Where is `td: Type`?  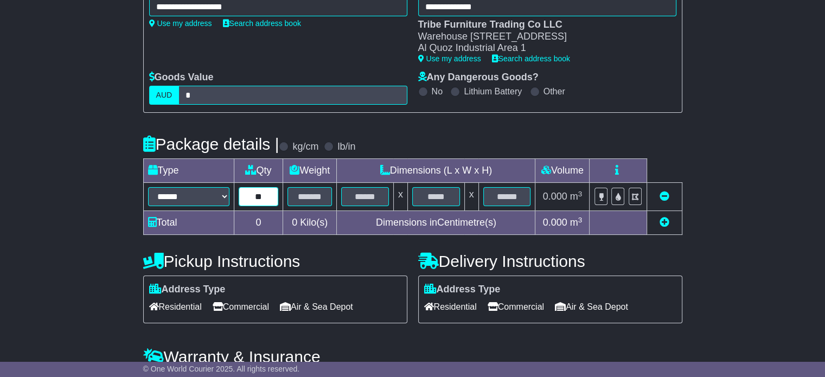 td: Type is located at coordinates (188, 171).